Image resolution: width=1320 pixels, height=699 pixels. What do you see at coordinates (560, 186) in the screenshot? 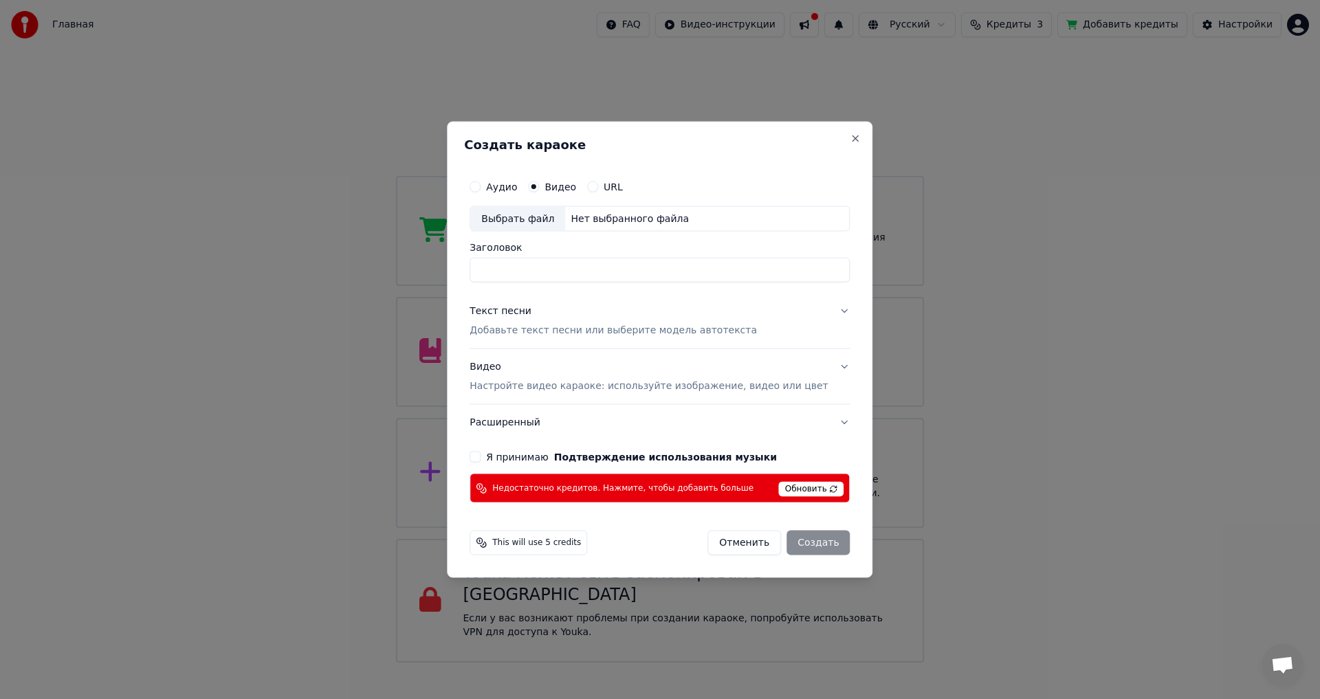
I see `label: Видео` at bounding box center [560, 186].